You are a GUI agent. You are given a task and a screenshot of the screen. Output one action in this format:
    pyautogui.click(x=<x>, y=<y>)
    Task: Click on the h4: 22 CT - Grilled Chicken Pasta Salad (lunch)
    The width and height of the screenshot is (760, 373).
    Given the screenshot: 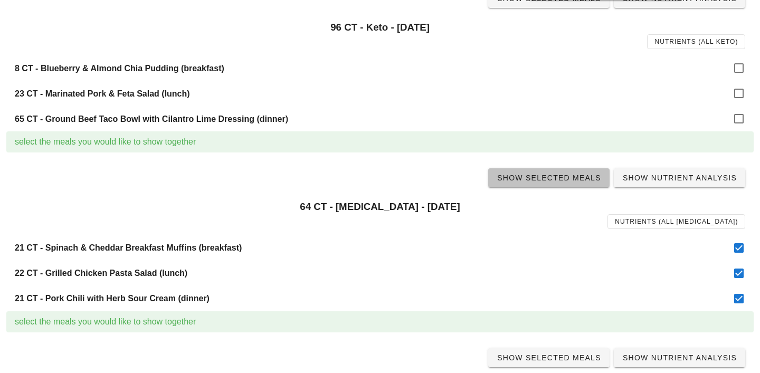 What is the action you would take?
    pyautogui.click(x=369, y=273)
    